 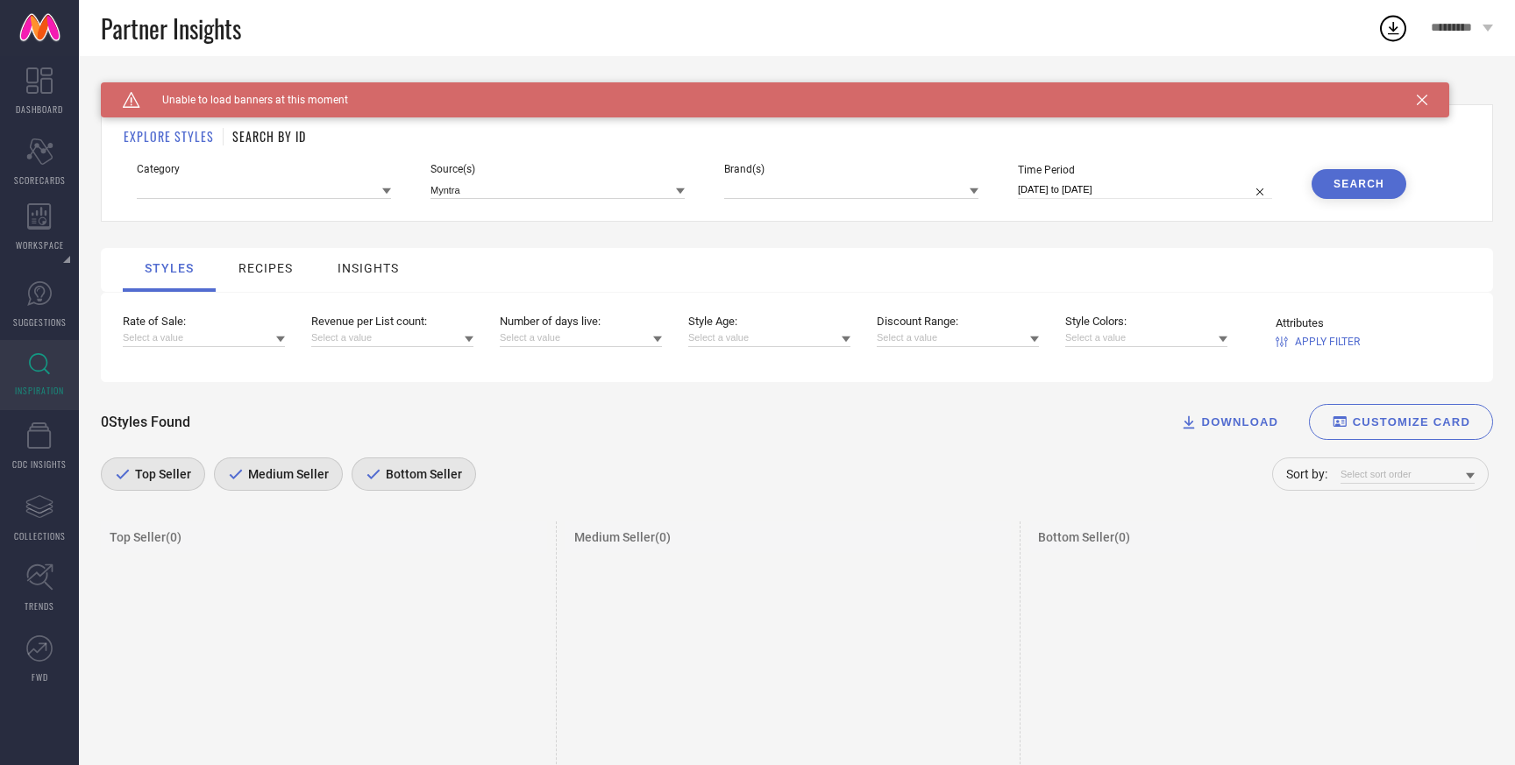 I want to click on span: Top Seller, so click(x=160, y=474).